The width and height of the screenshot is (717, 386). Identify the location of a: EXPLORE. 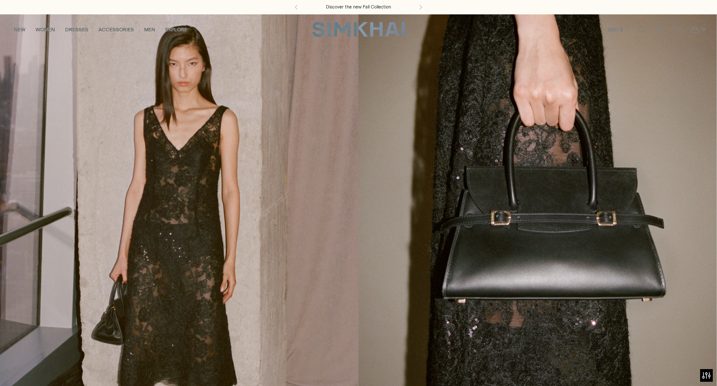
(176, 30).